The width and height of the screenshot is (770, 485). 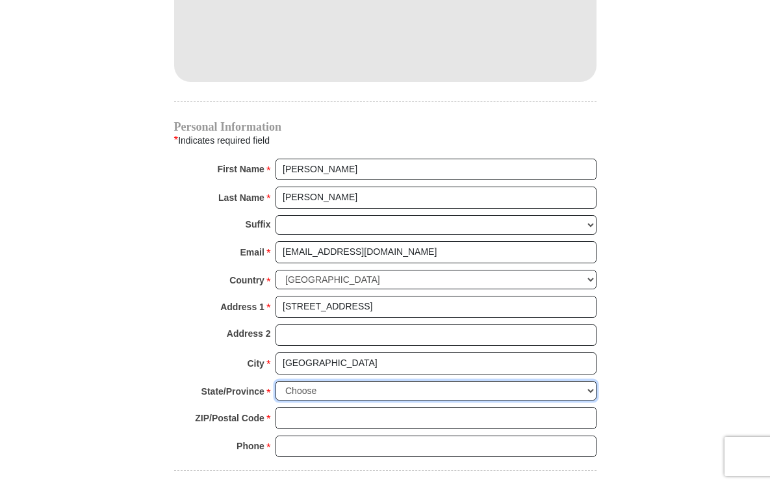 What do you see at coordinates (242, 307) in the screenshot?
I see `strong: Address 1` at bounding box center [242, 307].